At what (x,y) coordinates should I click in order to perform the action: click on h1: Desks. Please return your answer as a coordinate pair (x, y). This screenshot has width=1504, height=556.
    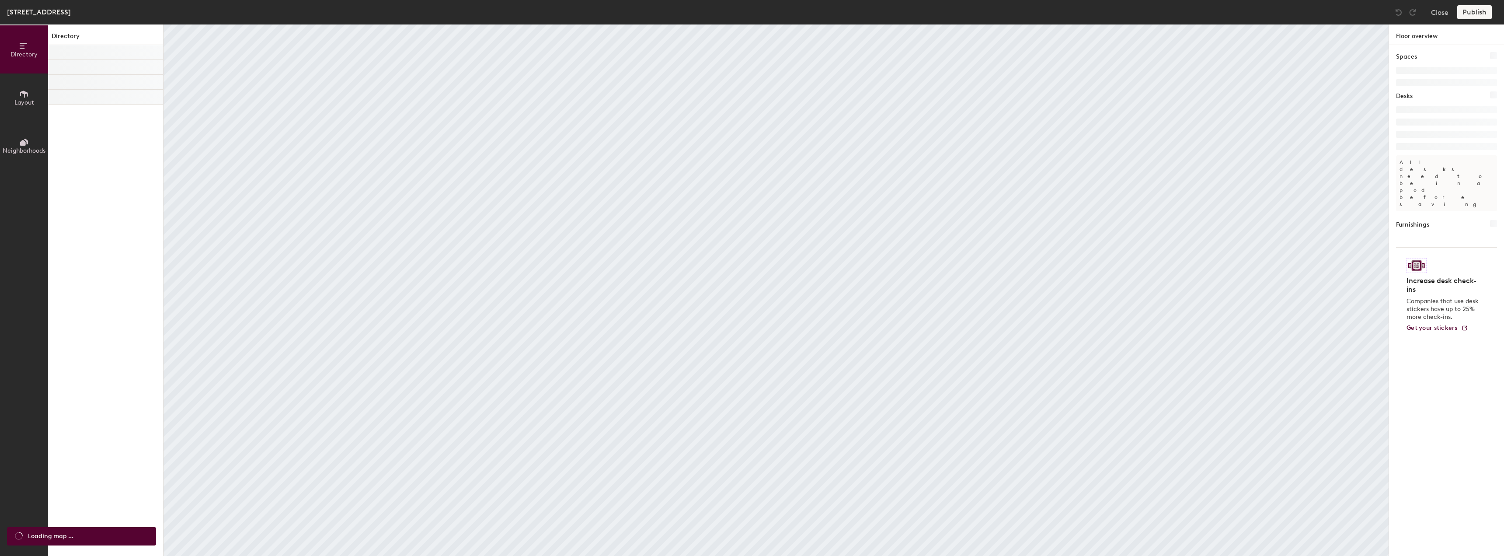
    Looking at the image, I should click on (1405, 96).